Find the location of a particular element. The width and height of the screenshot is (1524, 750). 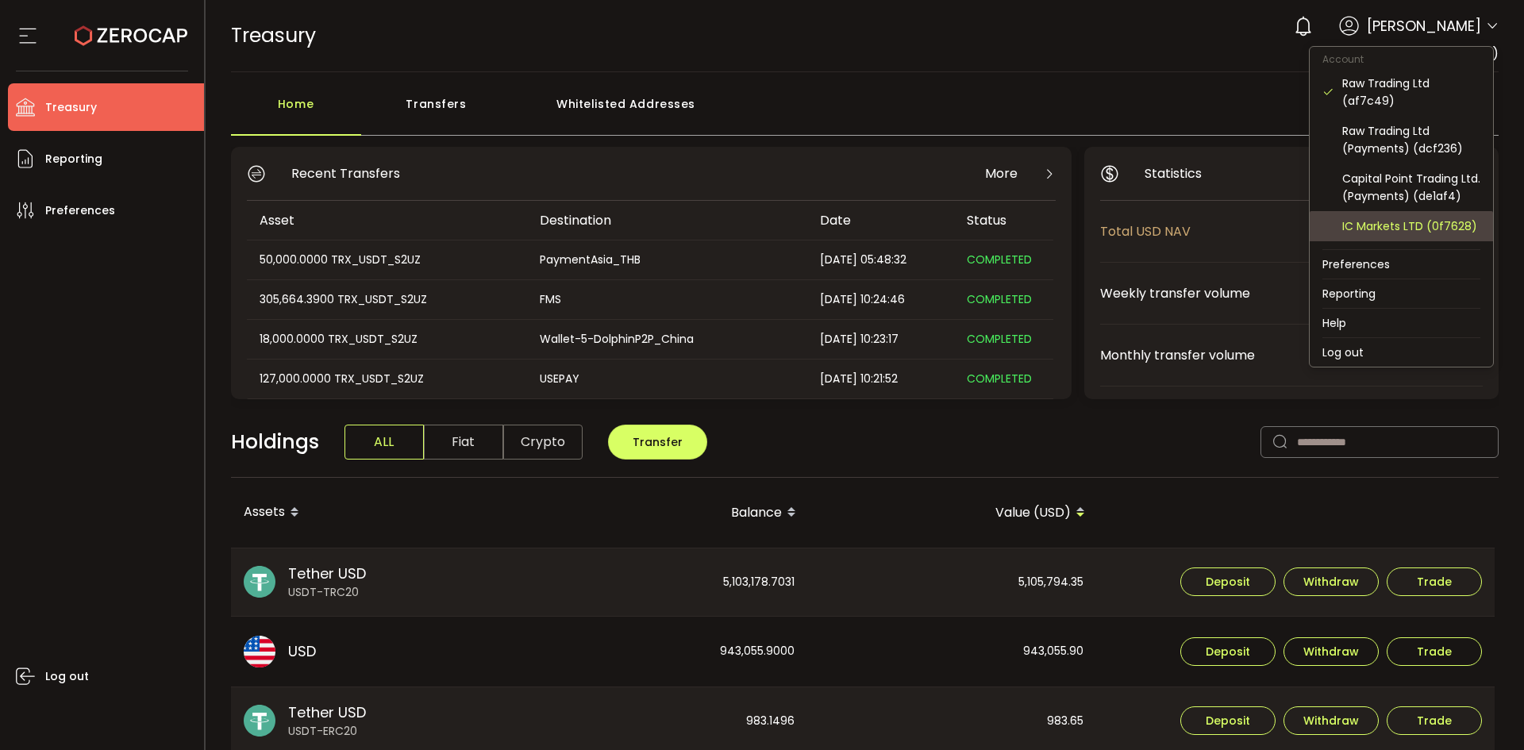

div: 305,664.3900 TRX_USDT_S2UZ is located at coordinates (386, 299).